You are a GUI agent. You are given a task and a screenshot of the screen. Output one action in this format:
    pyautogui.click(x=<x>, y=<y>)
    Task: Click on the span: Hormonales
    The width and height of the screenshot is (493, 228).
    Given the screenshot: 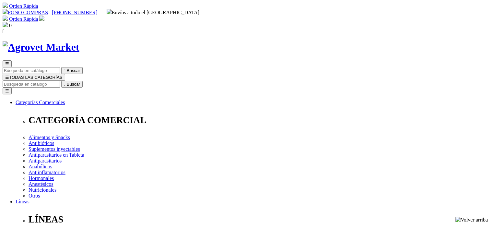 What is the action you would take?
    pyautogui.click(x=41, y=178)
    